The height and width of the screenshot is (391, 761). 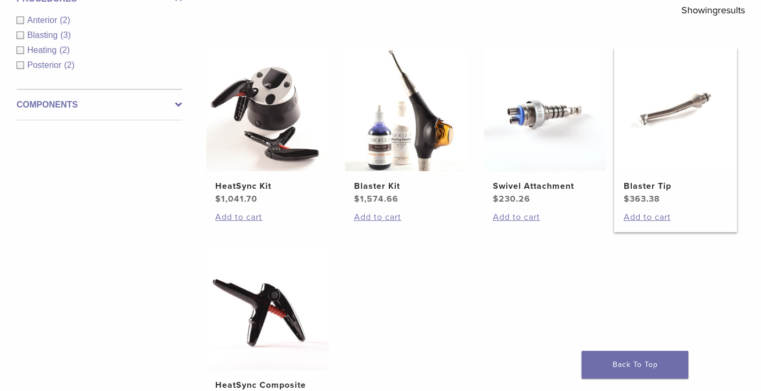 What do you see at coordinates (545, 127) in the screenshot?
I see `a: Swivel AttachmentSwivel Attachment $230.26` at bounding box center [545, 127].